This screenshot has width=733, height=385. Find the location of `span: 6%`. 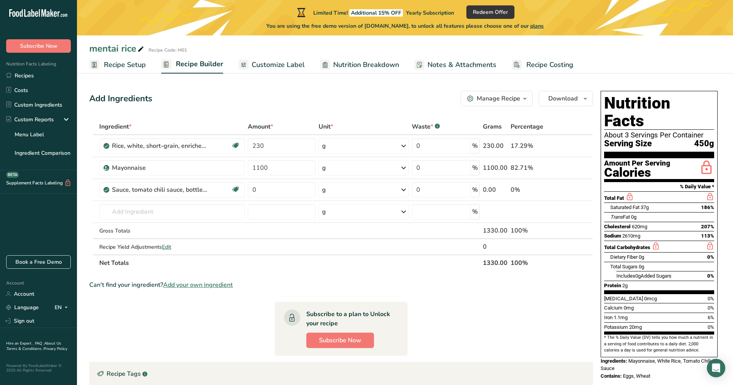

span: 6% is located at coordinates (711, 317).